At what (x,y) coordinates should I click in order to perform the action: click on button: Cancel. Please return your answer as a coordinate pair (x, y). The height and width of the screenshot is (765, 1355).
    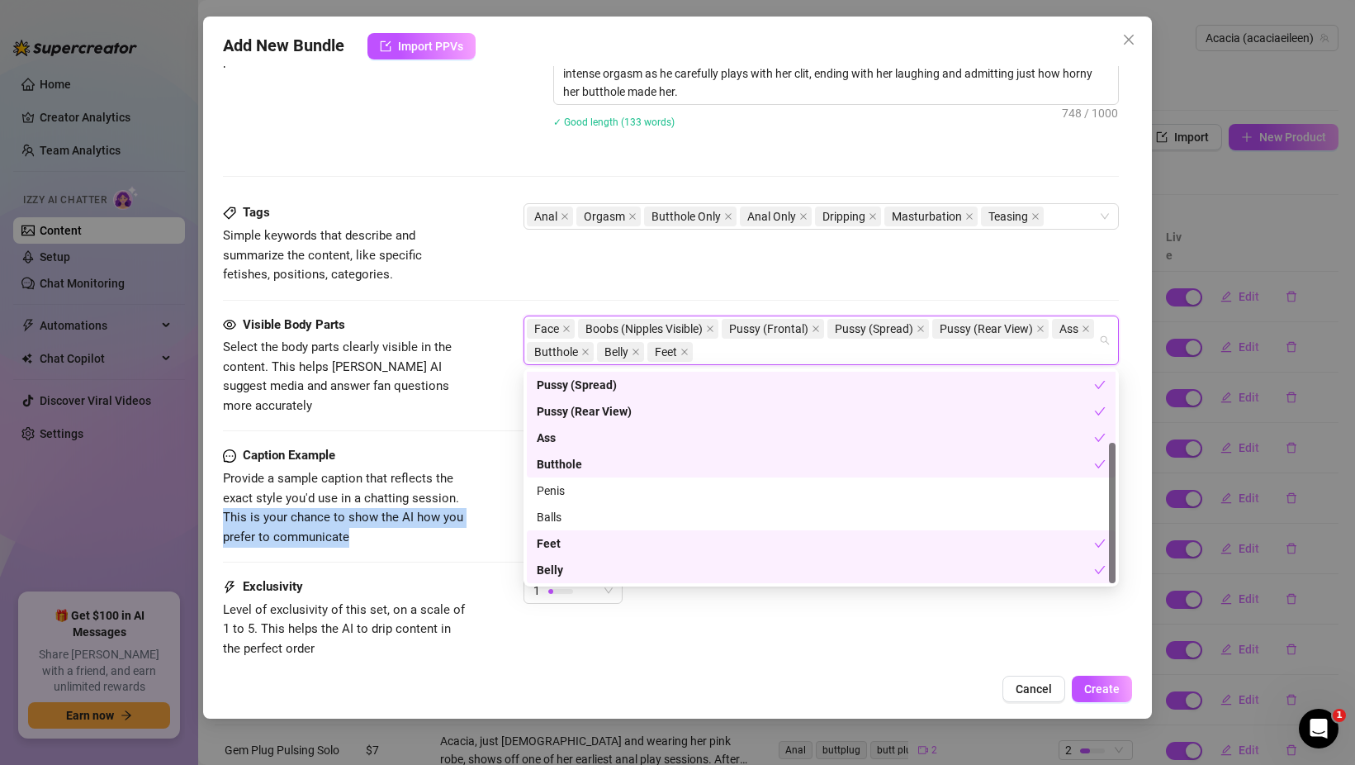
    Looking at the image, I should click on (1034, 689).